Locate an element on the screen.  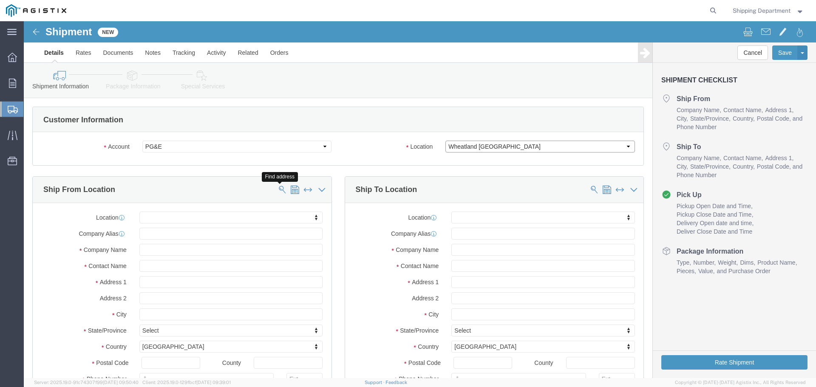
span: Server: 2025.19.0-91c74307f99 is located at coordinates (86, 382).